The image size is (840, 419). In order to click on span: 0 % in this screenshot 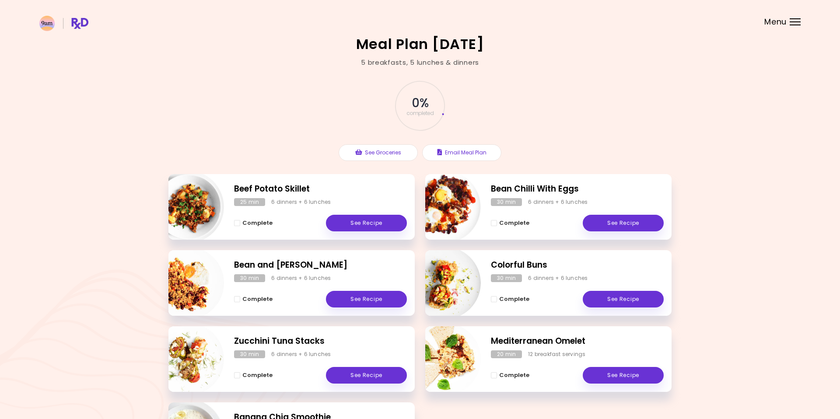, I will do `click(419, 103)`.